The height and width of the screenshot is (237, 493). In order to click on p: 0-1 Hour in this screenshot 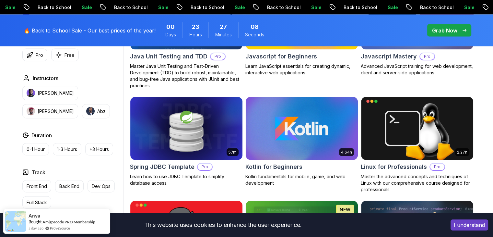, I will do `click(36, 149)`.